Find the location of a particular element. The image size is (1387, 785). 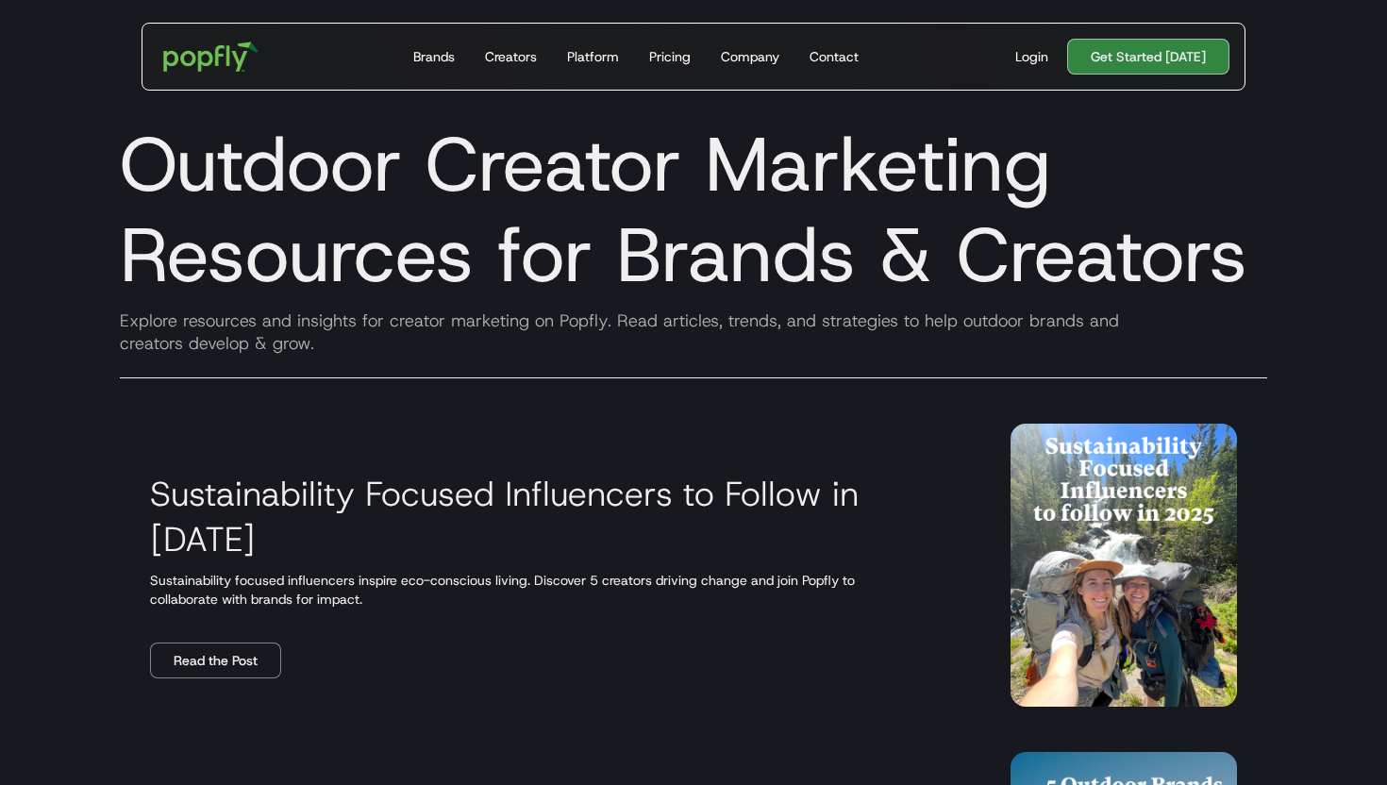

a: Creators is located at coordinates (510, 57).